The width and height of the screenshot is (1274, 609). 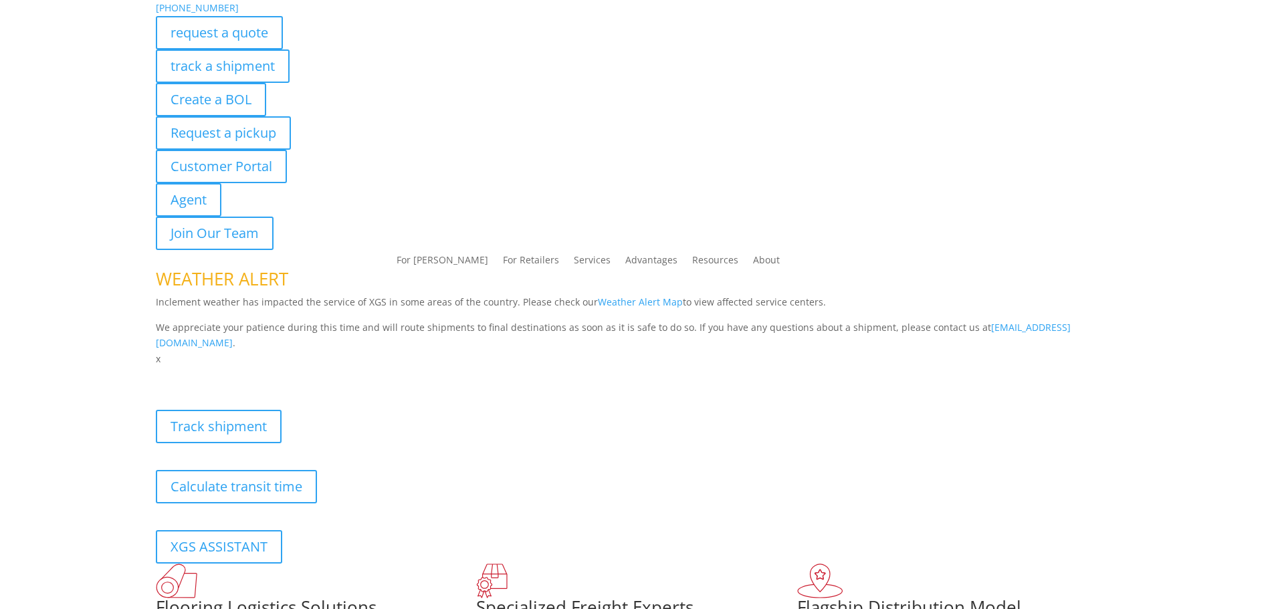 I want to click on a: Advantages, so click(x=651, y=263).